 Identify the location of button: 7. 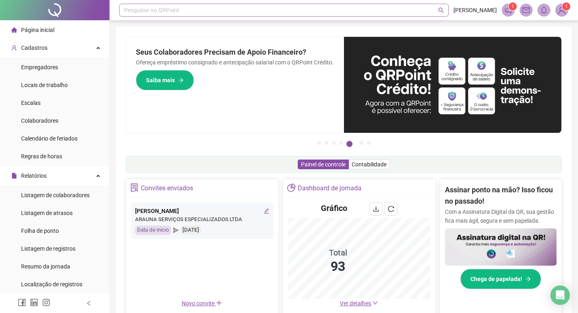
(369, 143).